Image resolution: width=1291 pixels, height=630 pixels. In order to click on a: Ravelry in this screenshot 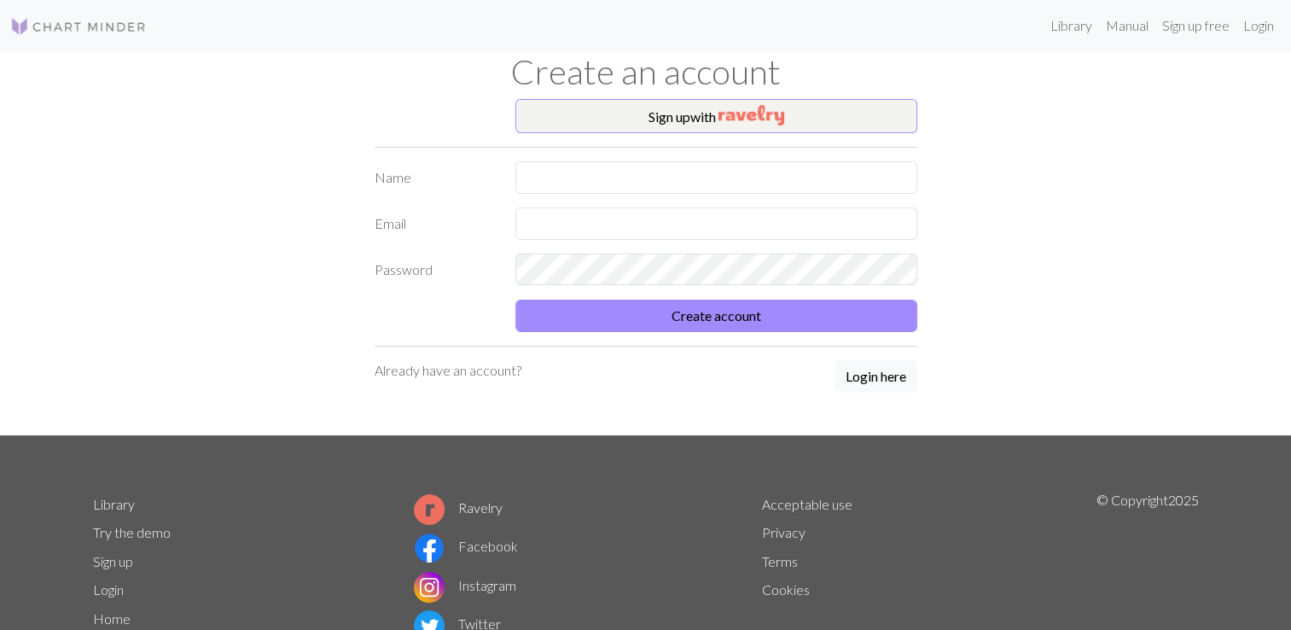, I will do `click(458, 507)`.